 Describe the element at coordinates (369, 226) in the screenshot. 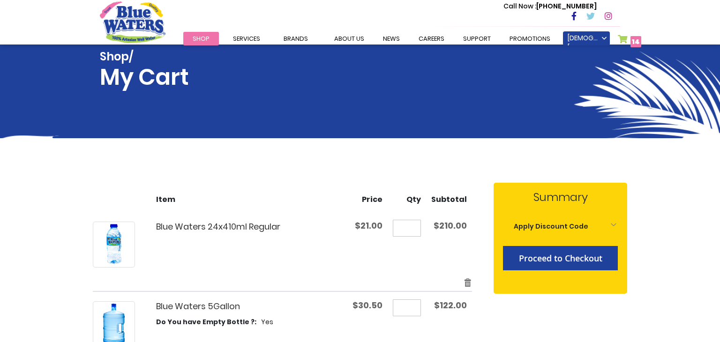

I see `span: $21.00` at that location.